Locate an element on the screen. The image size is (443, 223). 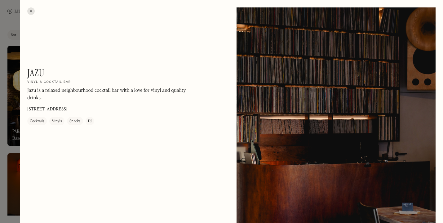
h1: Jazu is located at coordinates (36, 73).